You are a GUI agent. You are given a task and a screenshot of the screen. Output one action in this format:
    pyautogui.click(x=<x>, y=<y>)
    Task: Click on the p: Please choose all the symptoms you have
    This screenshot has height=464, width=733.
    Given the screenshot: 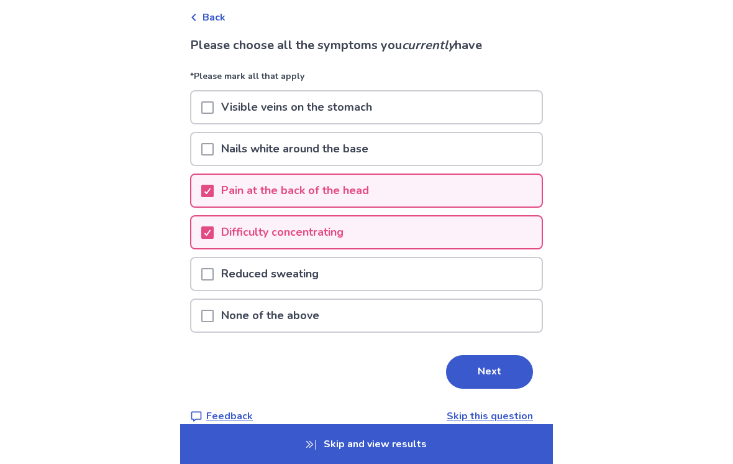 What is the action you would take?
    pyautogui.click(x=367, y=45)
    